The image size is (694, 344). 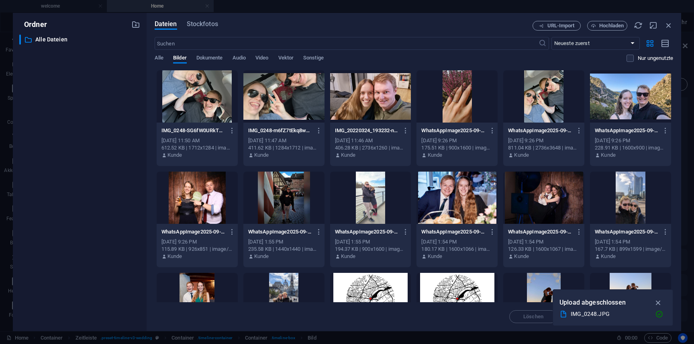 I want to click on div: 228.91 KB | 1600x900 | image/jpeg, so click(x=631, y=148).